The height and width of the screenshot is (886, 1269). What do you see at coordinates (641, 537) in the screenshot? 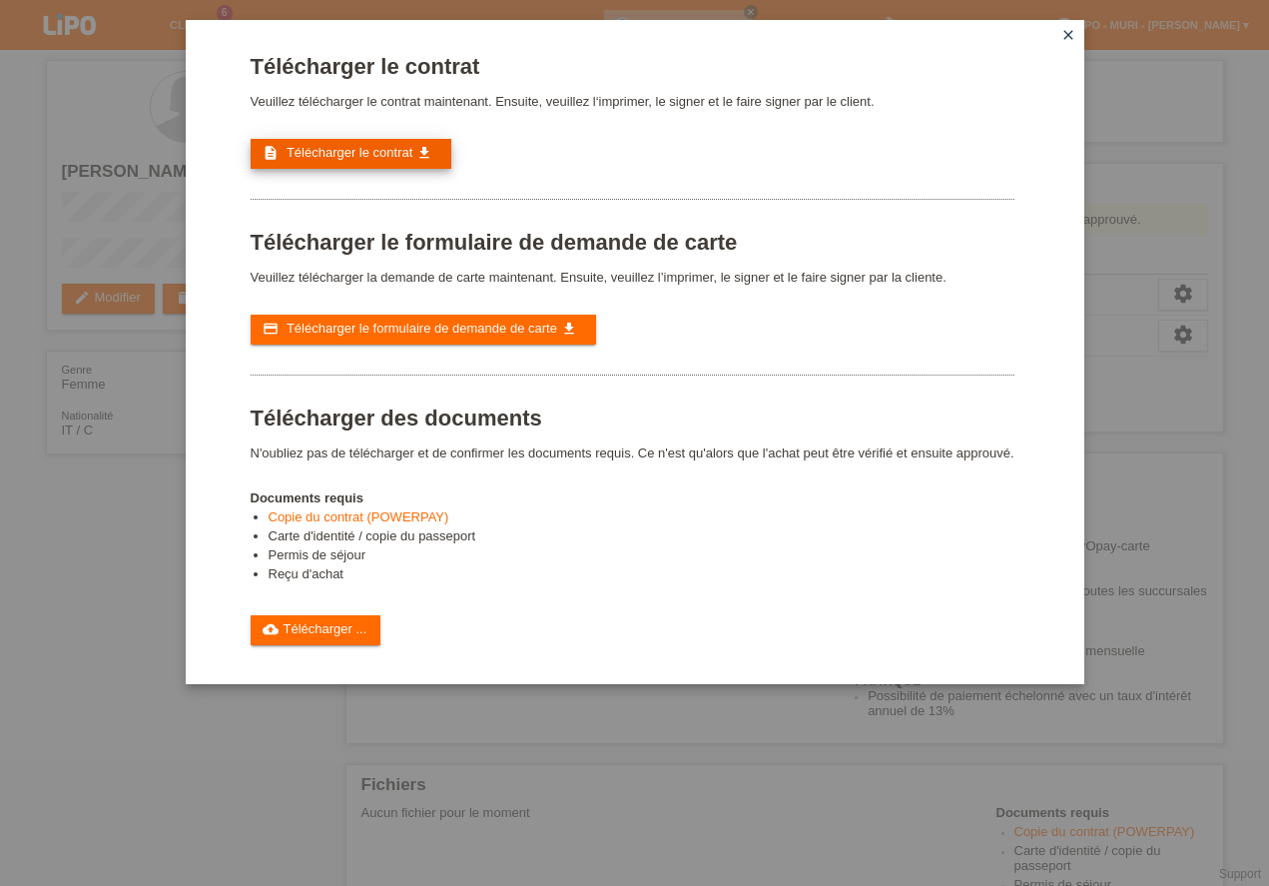
I see `li: Carte d'identité / copie du passeport` at bounding box center [641, 537].